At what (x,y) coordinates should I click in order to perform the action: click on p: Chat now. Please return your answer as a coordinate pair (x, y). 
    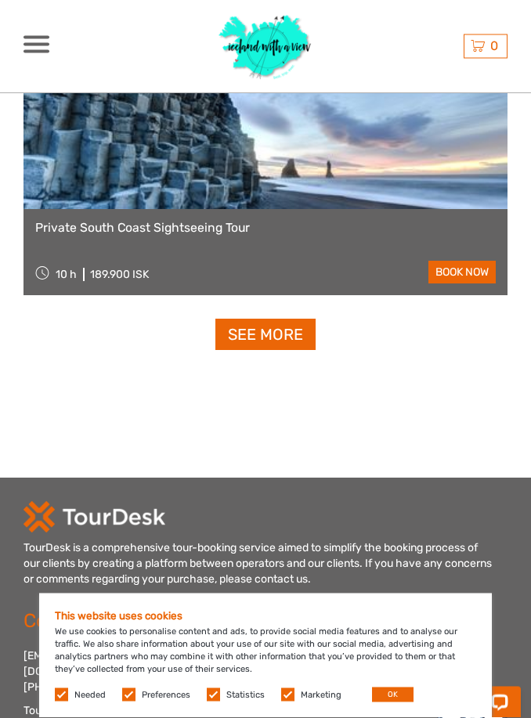
    Looking at the image, I should click on (99, 34).